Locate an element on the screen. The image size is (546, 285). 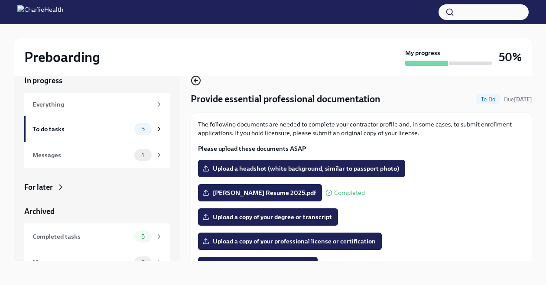
span: 1 is located at coordinates (143, 155).